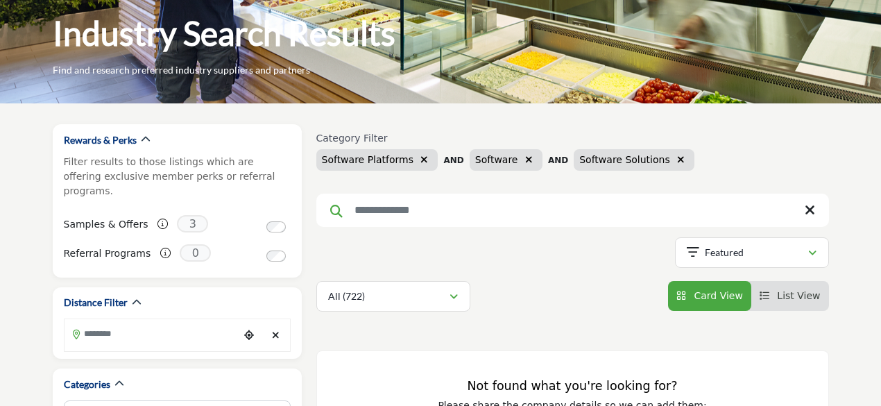 This screenshot has width=881, height=406. I want to click on h2: Categories, so click(87, 384).